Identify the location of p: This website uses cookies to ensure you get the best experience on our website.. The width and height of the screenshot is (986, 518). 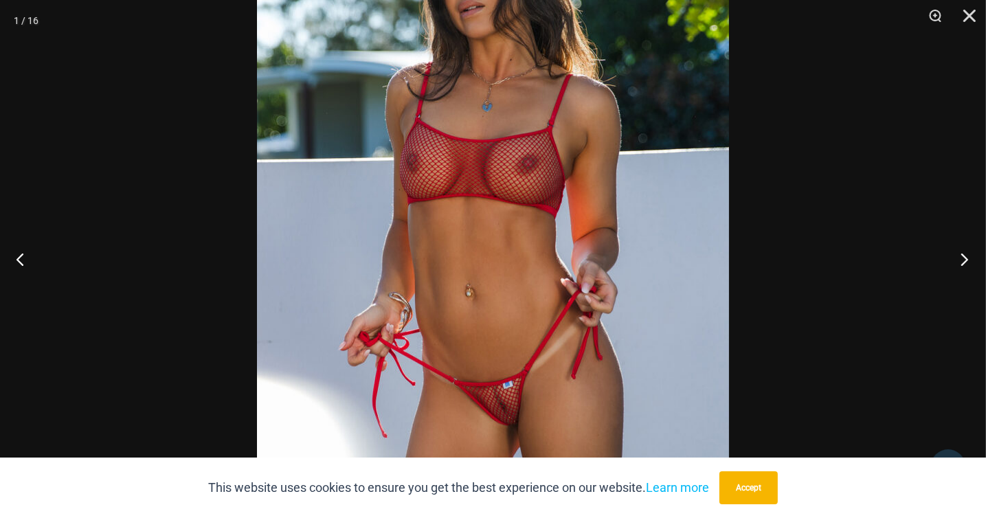
(458, 488).